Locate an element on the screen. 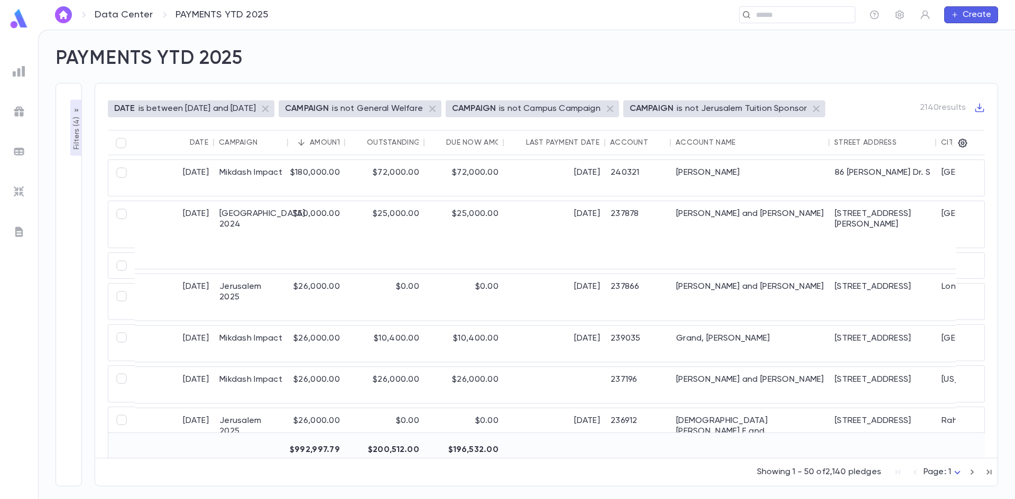  div: $992,997.79 is located at coordinates (317, 450).